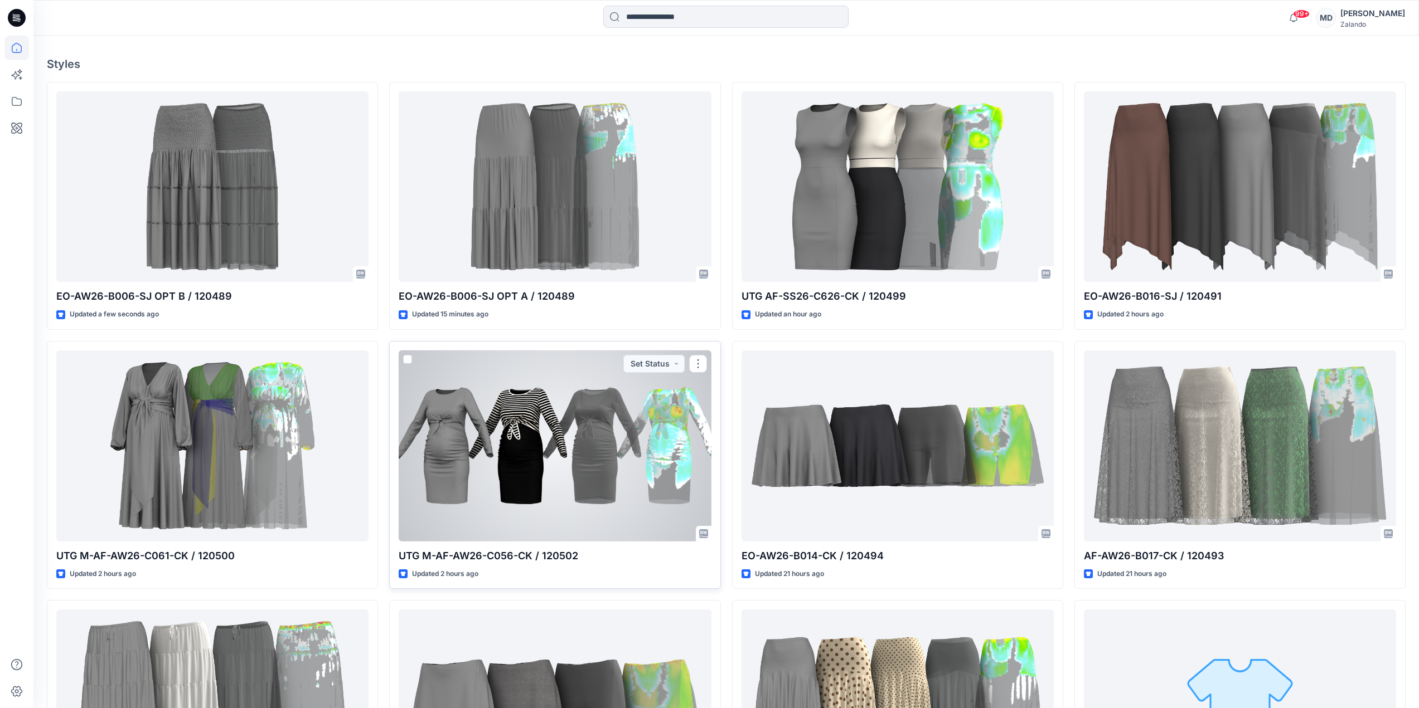 This screenshot has width=1419, height=708. I want to click on p: UTG M-AF-AW26-C061-CK / 120500, so click(212, 556).